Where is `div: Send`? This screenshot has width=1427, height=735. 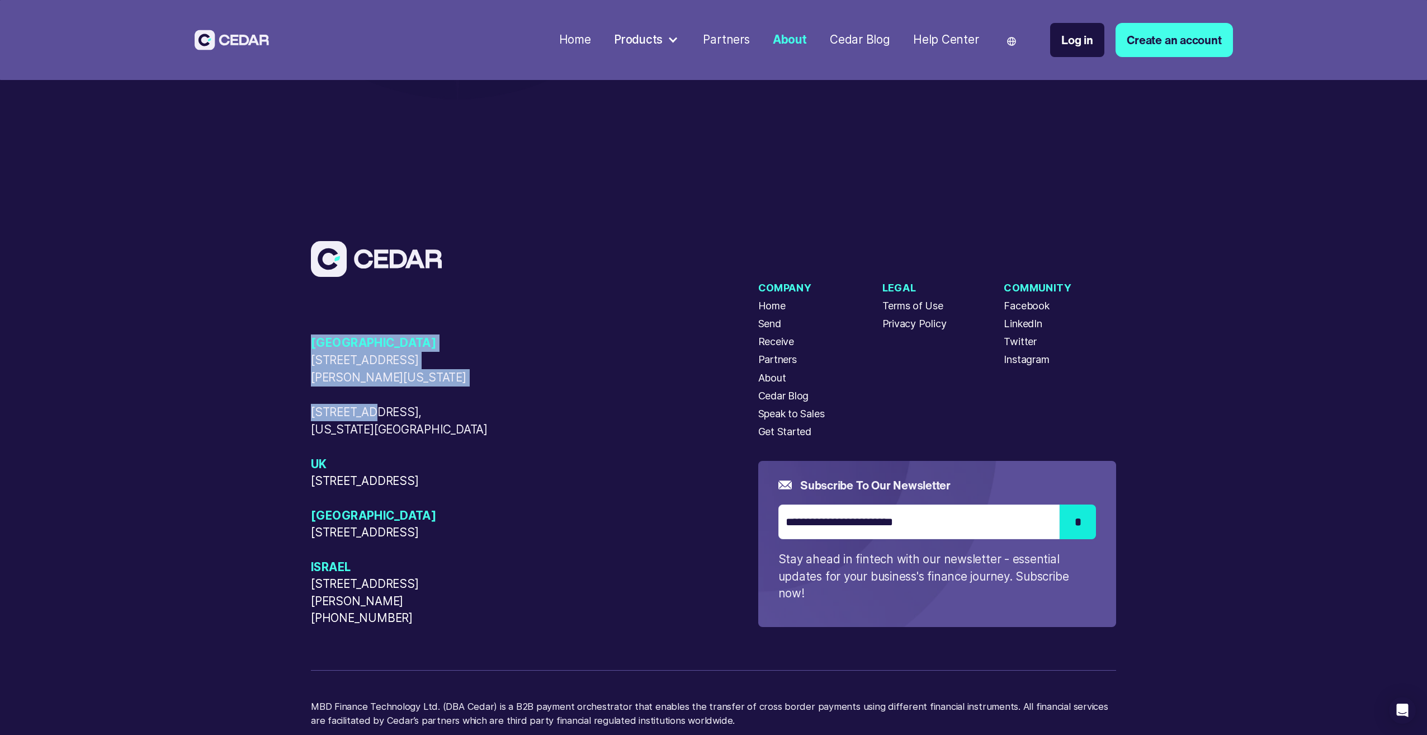 div: Send is located at coordinates (769, 323).